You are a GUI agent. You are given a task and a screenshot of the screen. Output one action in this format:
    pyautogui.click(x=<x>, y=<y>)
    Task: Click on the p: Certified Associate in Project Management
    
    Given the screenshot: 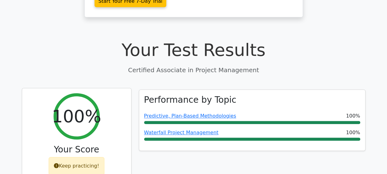 What is the action you would take?
    pyautogui.click(x=194, y=70)
    